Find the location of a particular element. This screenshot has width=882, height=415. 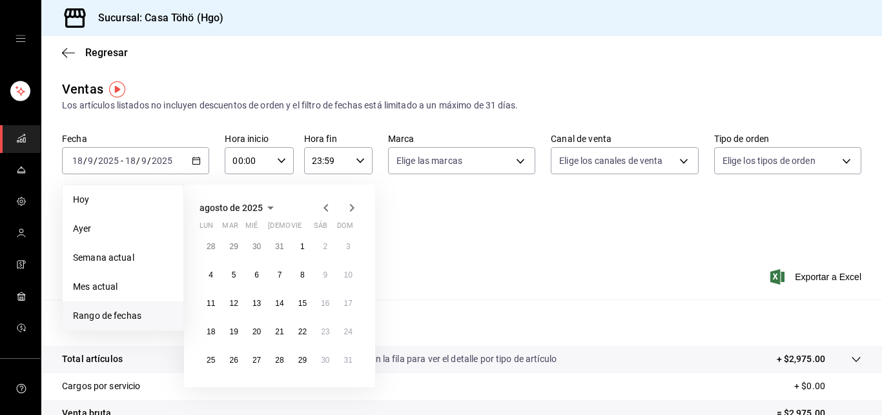

abbr: jueves is located at coordinates (306, 228).